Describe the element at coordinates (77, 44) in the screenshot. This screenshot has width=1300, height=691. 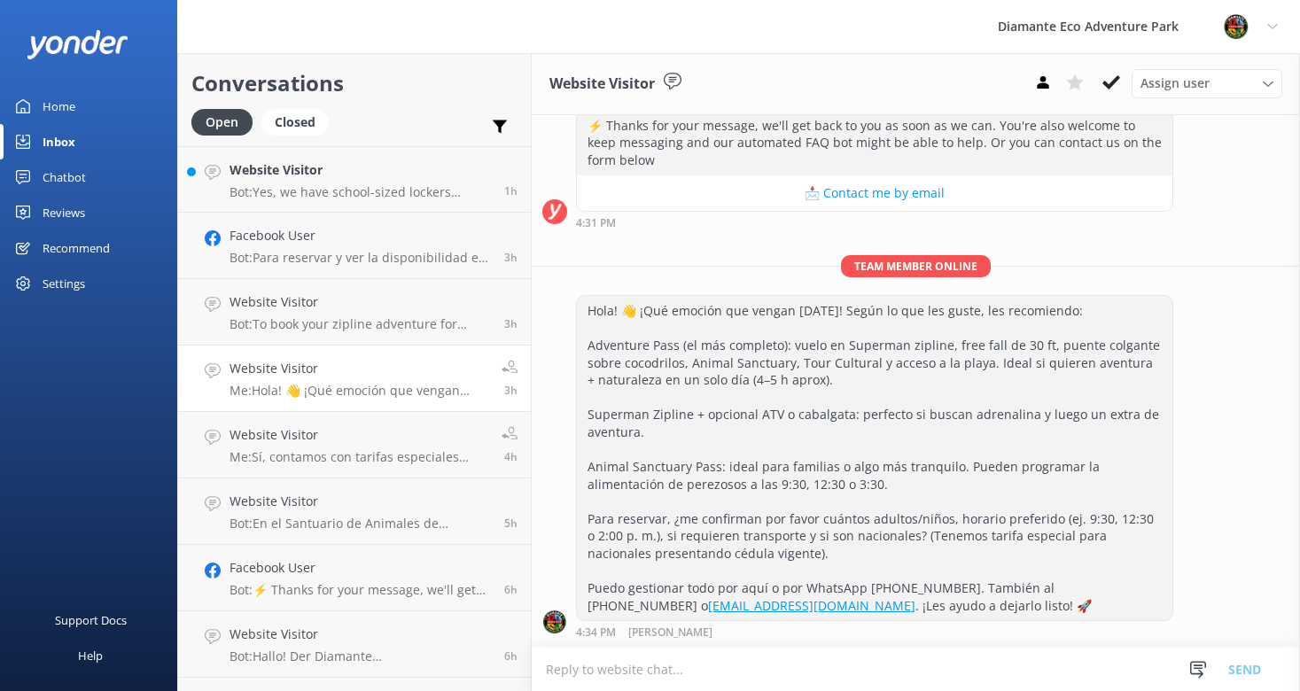
I see `img: yonder-white-logo.png` at that location.